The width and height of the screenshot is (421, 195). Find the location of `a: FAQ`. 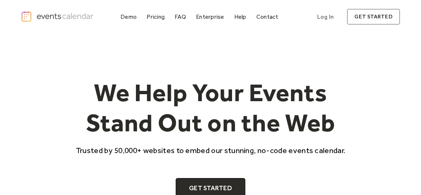

a: FAQ is located at coordinates (180, 17).